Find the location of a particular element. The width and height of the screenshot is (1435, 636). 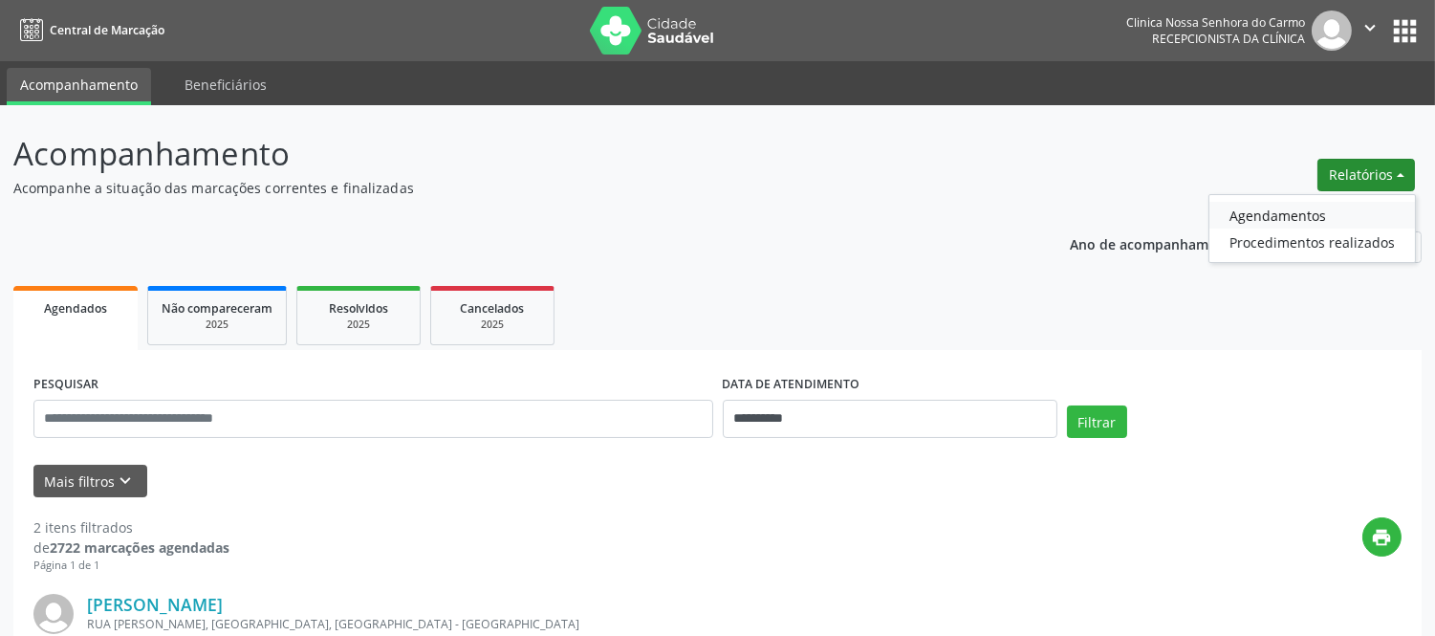

i: print is located at coordinates (1382, 537).